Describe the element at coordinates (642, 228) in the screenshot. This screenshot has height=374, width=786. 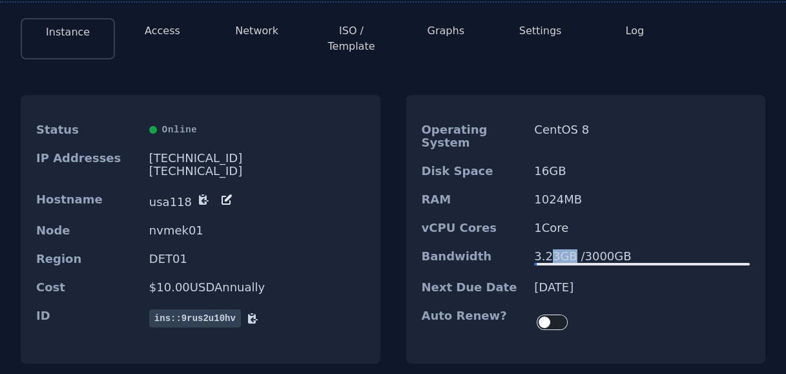
I see `dd: 1 Core` at that location.